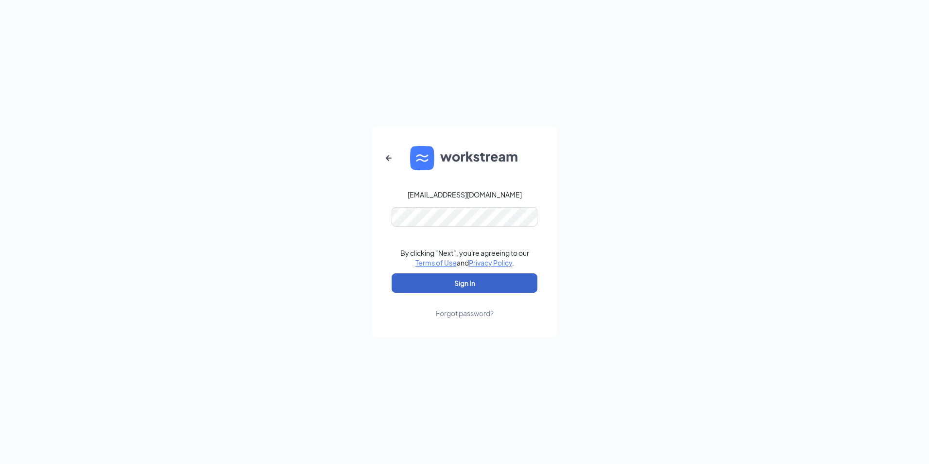 The width and height of the screenshot is (929, 464). I want to click on button: Sign In, so click(465, 283).